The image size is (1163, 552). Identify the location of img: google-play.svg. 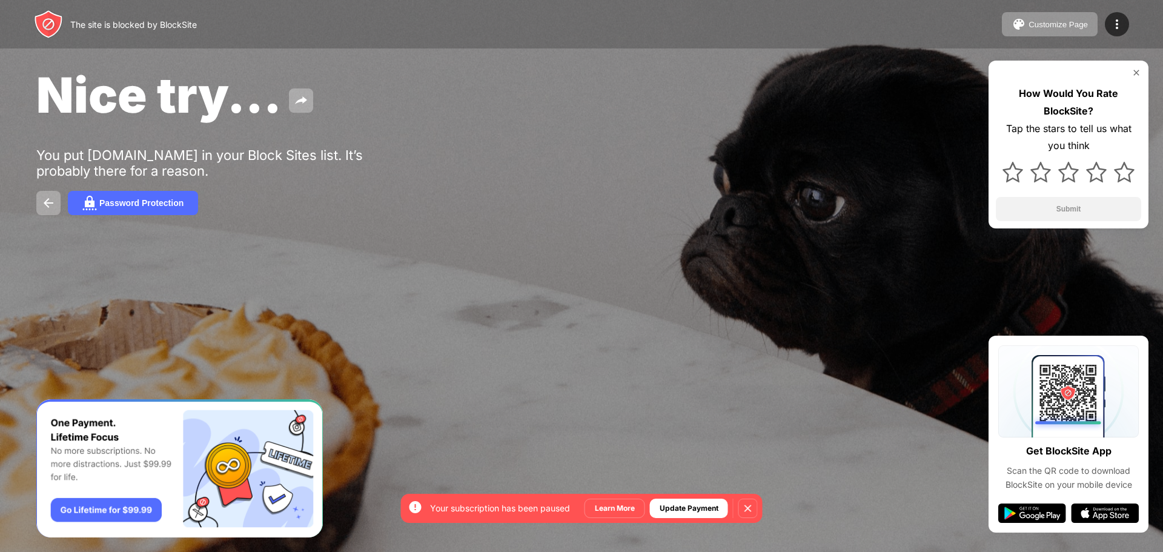
(1032, 513).